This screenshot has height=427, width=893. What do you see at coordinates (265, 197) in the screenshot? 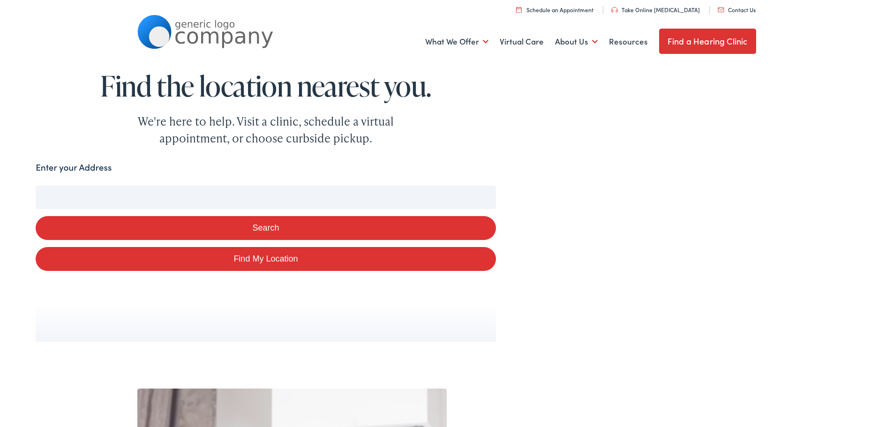
I see `input: Enter your address or zip code` at bounding box center [265, 197].